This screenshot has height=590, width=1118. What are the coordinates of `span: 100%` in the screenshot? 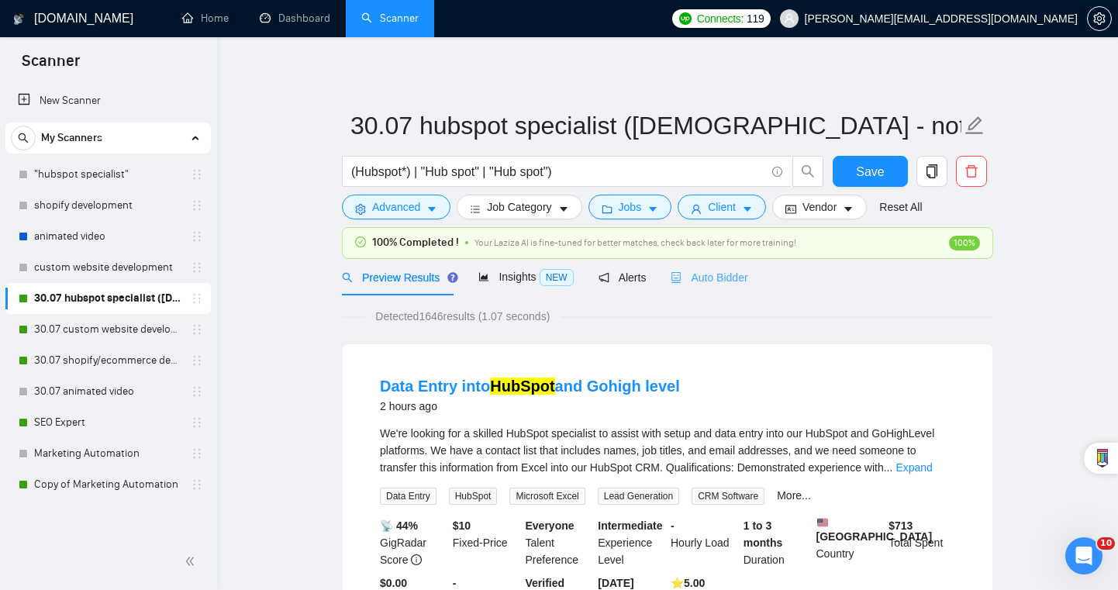 It's located at (965, 243).